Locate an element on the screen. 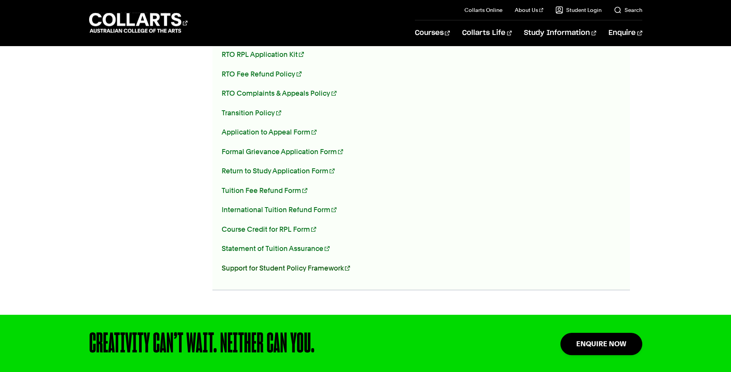  a: Student Login is located at coordinates (578, 10).